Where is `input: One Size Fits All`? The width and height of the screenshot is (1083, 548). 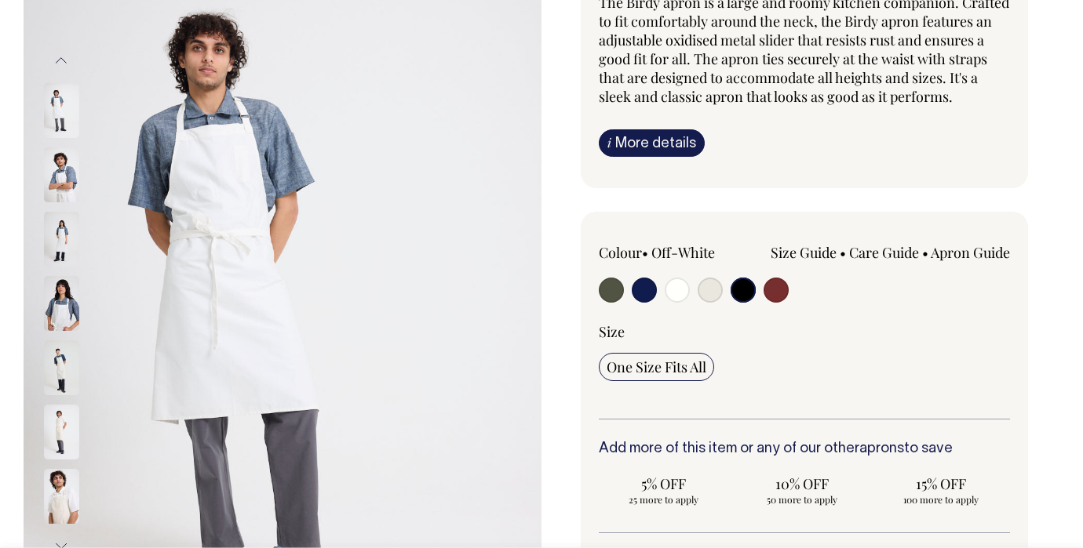
input: One Size Fits All is located at coordinates (656, 367).